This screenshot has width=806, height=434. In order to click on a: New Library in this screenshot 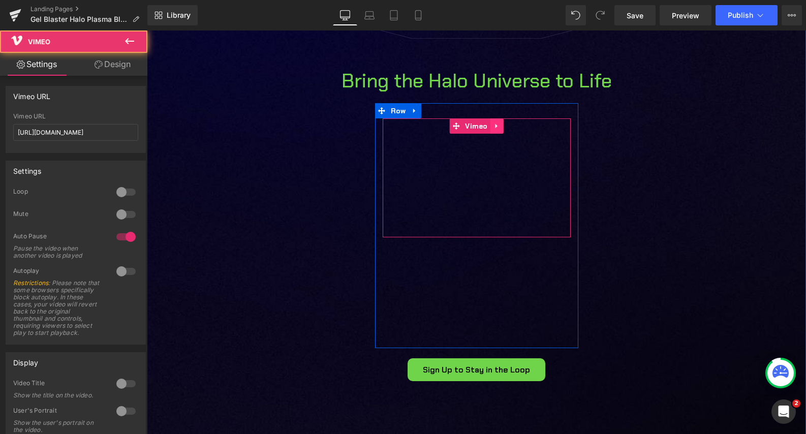, I will do `click(172, 15)`.